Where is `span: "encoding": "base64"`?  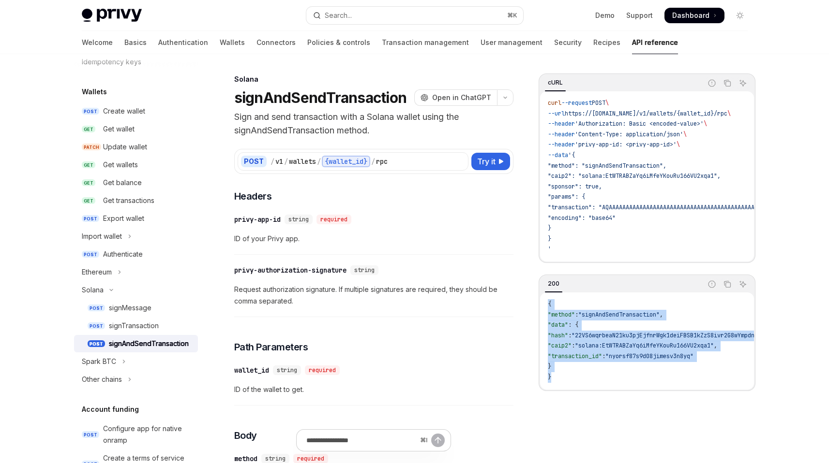 span: "encoding": "base64" is located at coordinates (581, 218).